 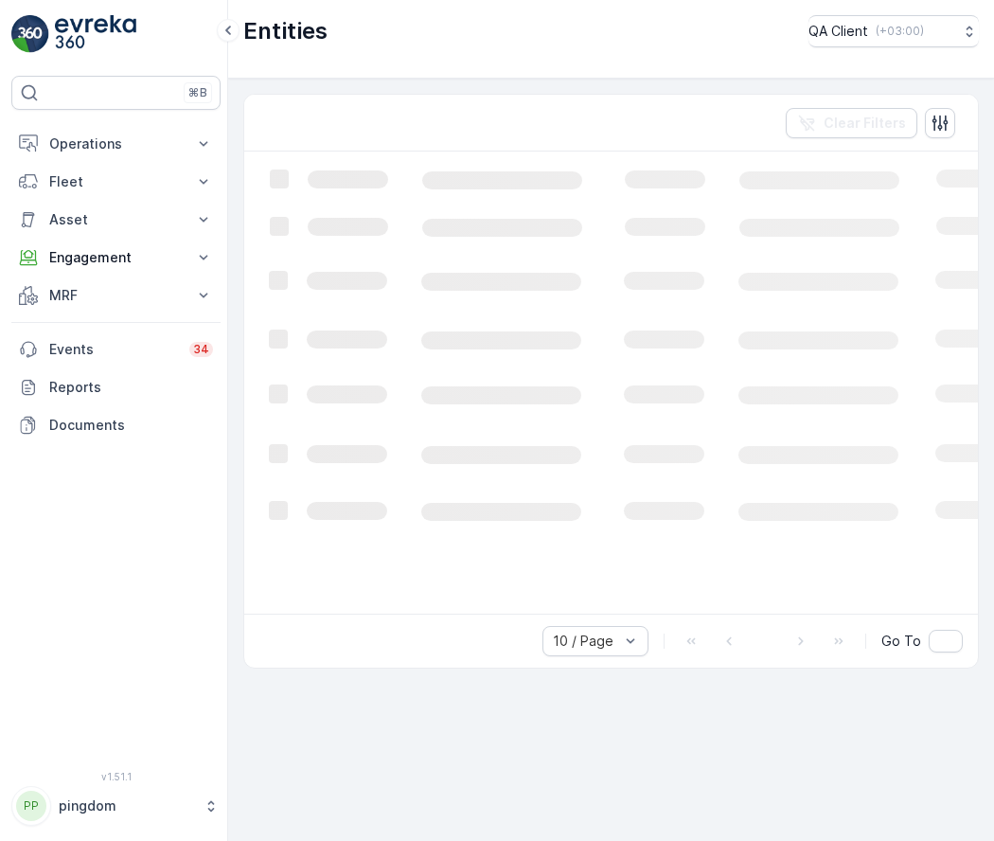 I want to click on p: QA Client, so click(x=838, y=31).